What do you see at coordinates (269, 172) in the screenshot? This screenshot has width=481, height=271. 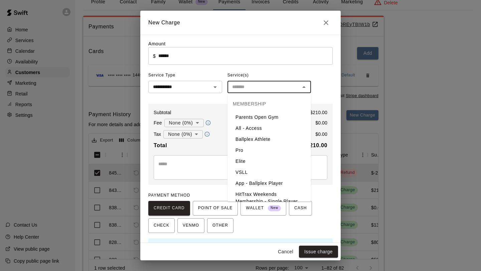 I see `li: VSLL` at bounding box center [269, 172].